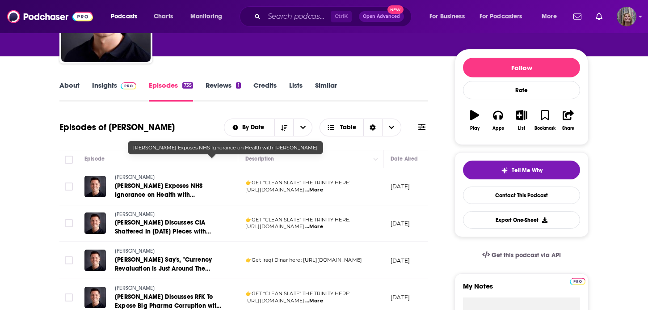 The width and height of the screenshot is (648, 310). What do you see at coordinates (381, 17) in the screenshot?
I see `button: Open AdvancedNew` at bounding box center [381, 17].